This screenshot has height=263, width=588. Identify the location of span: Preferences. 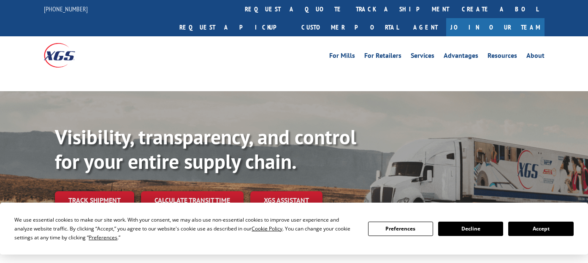
(103, 237).